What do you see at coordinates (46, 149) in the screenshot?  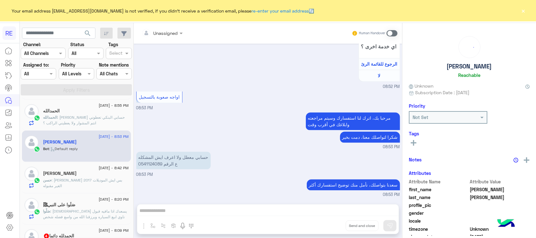 I see `span: Bot` at bounding box center [46, 149].